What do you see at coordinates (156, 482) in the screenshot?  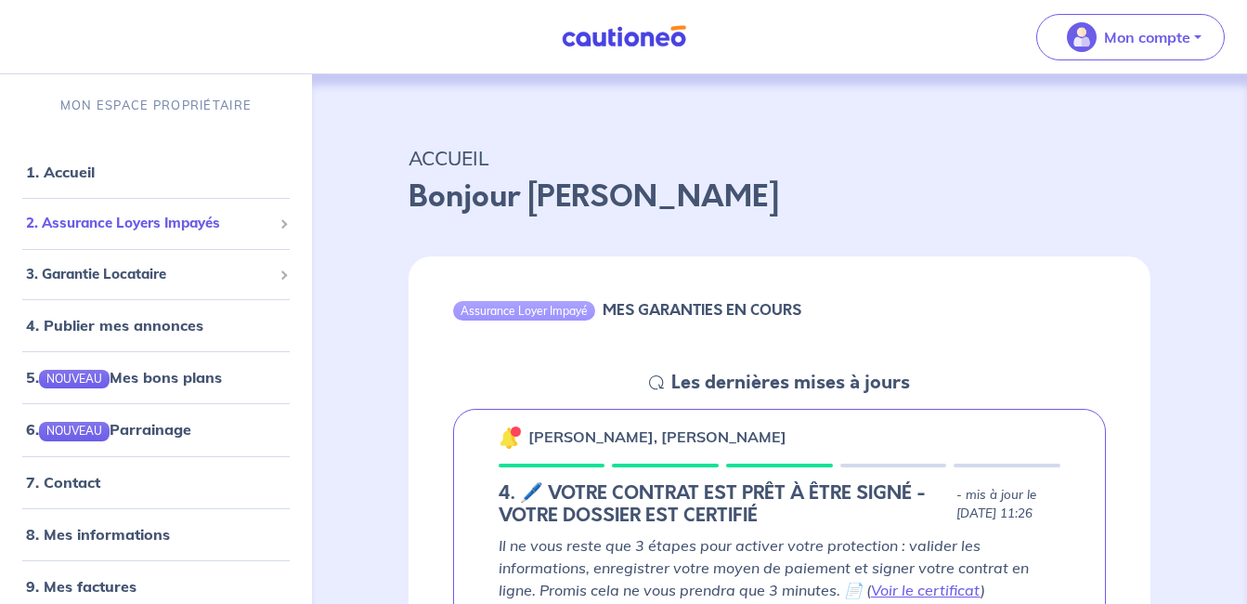 I see `div: 7. Contact` at bounding box center [156, 482].